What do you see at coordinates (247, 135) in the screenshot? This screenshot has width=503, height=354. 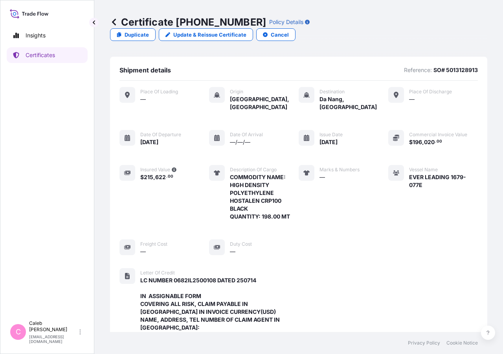 I see `span: Date of arrival` at bounding box center [247, 135].